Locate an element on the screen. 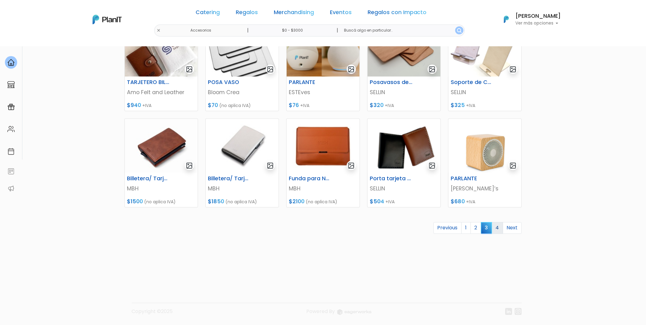 This screenshot has width=646, height=325. img: linkedin-cc7d2dbb1a16aff8e18f147ffe980d30ddd5d9e01409788280e63c91fc390ff4.svg is located at coordinates (509, 312).